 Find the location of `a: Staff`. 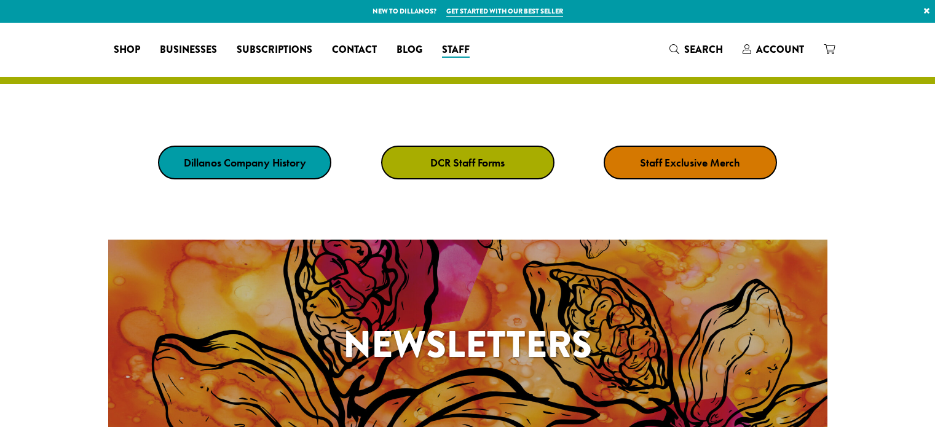

a: Staff is located at coordinates (455, 50).